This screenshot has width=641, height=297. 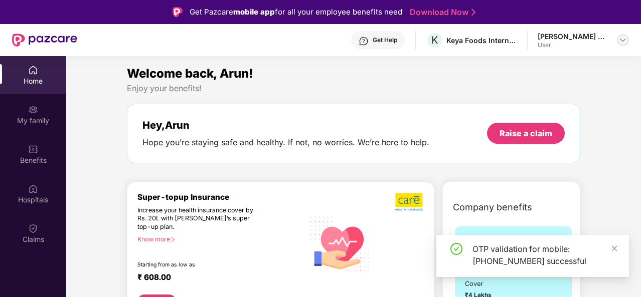 I want to click on div: Enjoy your benefits!, so click(x=354, y=88).